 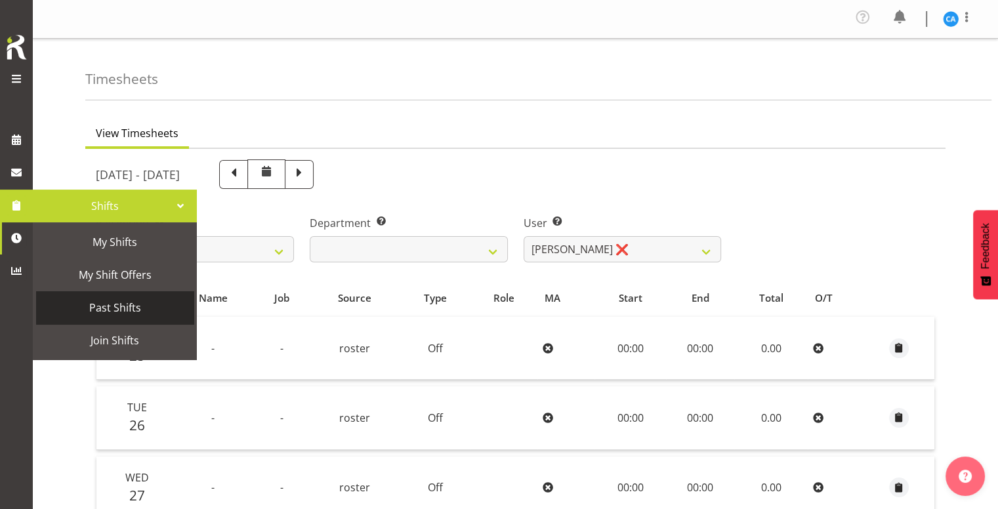 What do you see at coordinates (137, 425) in the screenshot?
I see `span: 26` at bounding box center [137, 425].